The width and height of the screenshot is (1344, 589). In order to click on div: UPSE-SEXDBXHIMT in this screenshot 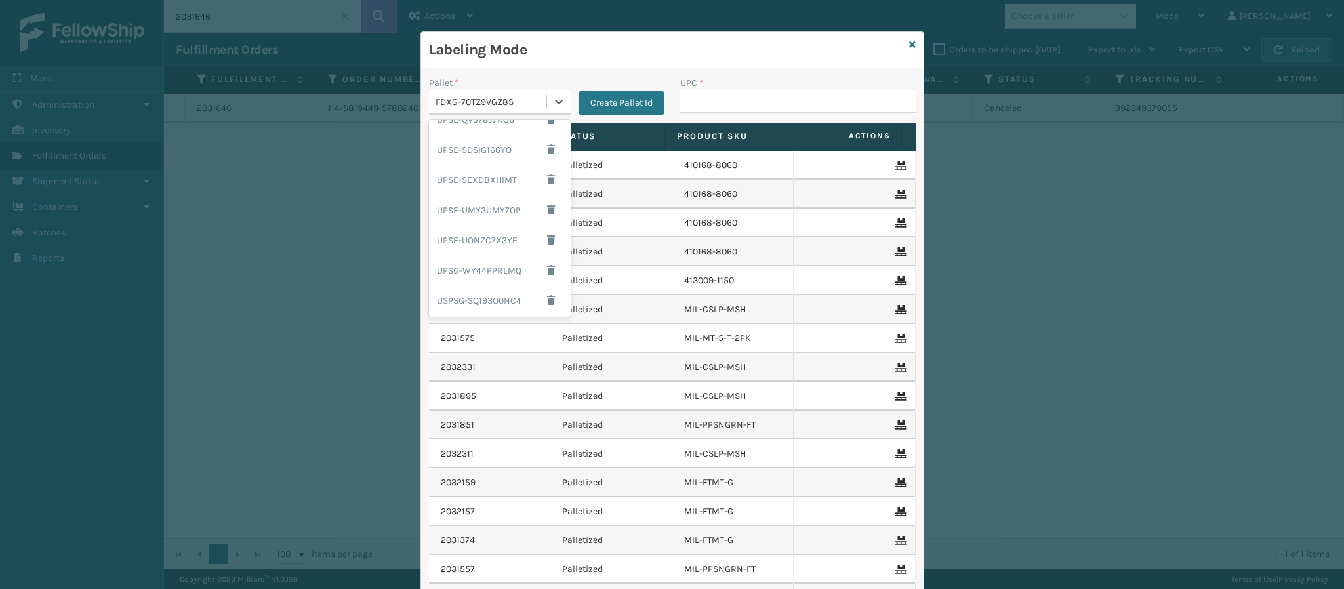, I will do `click(500, 180)`.